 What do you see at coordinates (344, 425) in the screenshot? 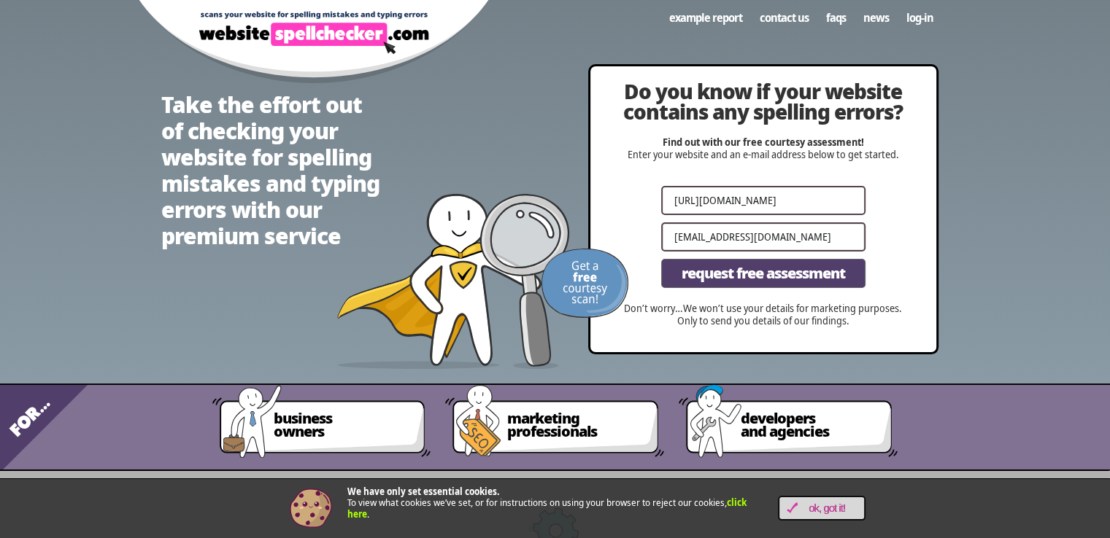
I see `span: business owners` at bounding box center [344, 425].